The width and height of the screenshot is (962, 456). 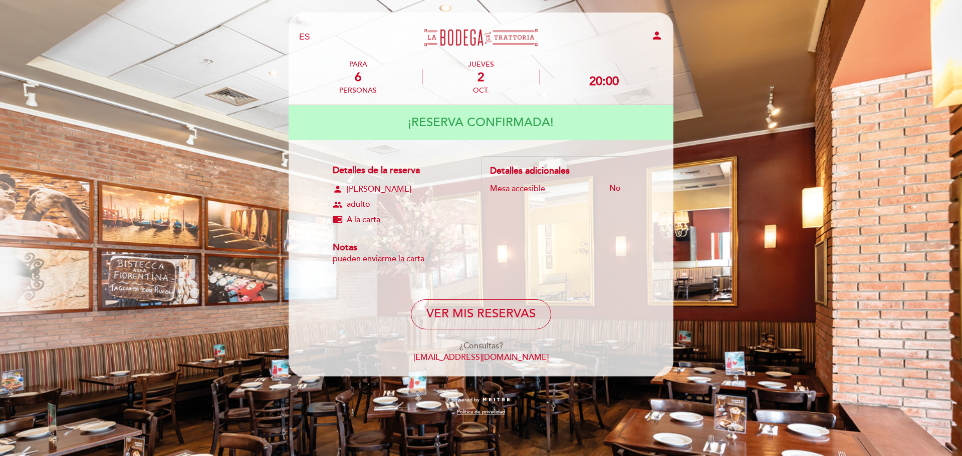 I want to click on span: A la carta, so click(x=363, y=220).